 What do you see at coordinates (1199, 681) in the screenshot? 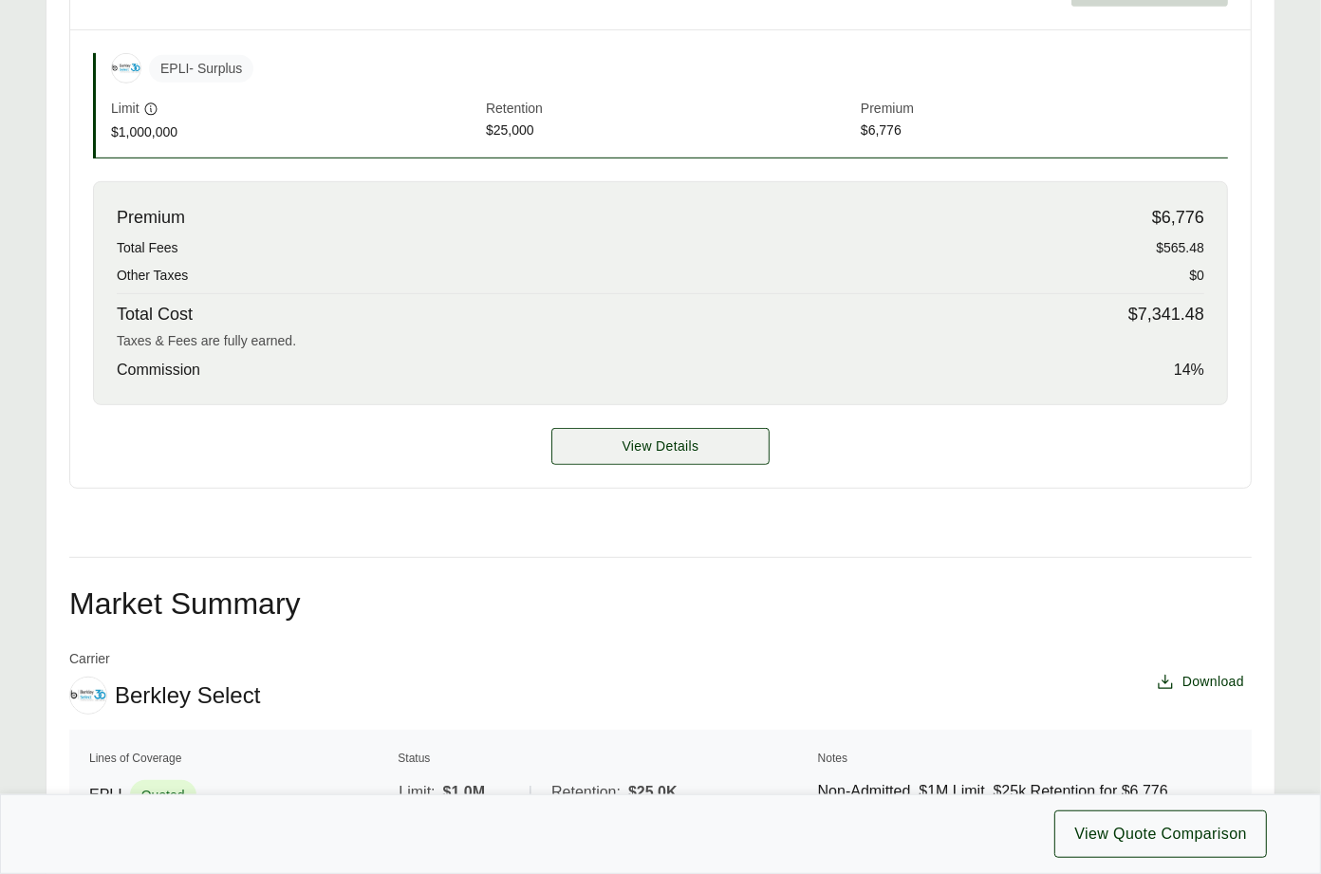
I see `button: Download` at bounding box center [1199, 681].